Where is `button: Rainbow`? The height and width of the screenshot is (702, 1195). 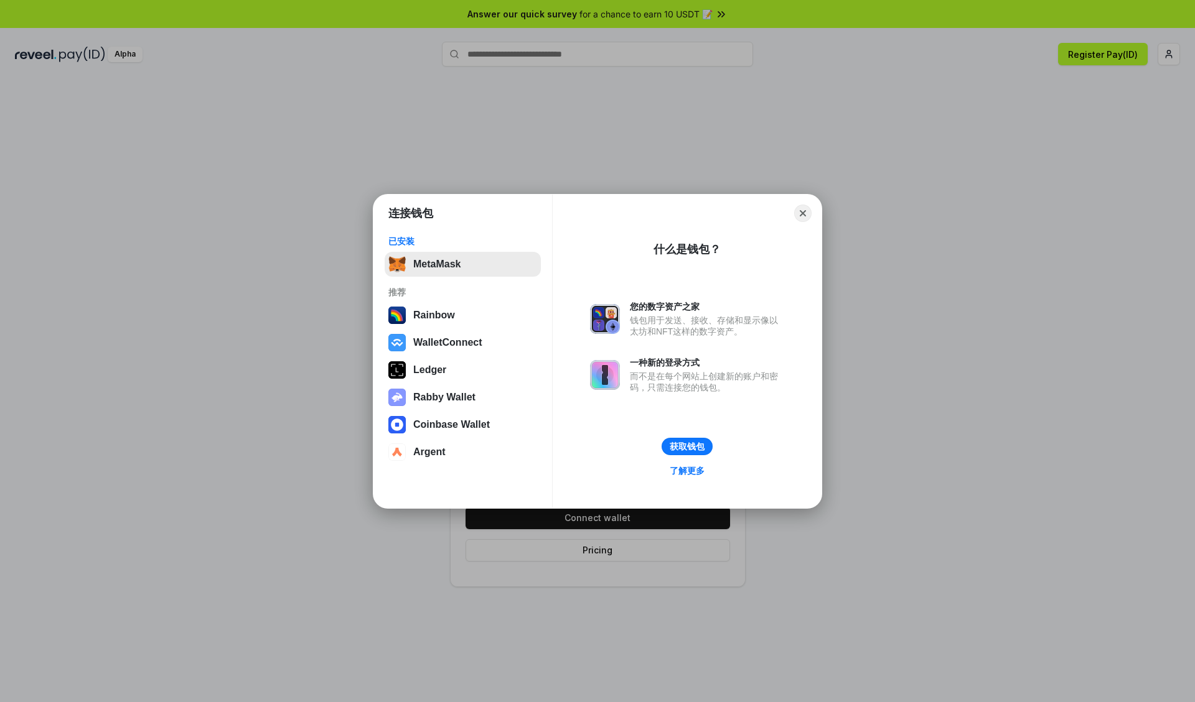 button: Rainbow is located at coordinates (462, 315).